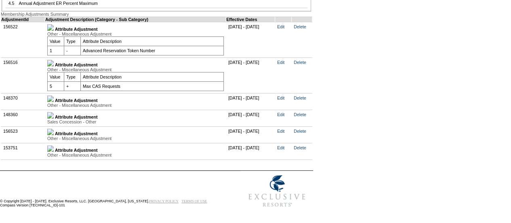 Image resolution: width=511 pixels, height=223 pixels. What do you see at coordinates (152, 50) in the screenshot?
I see `td: Advanced Reservation Token Number` at bounding box center [152, 50].